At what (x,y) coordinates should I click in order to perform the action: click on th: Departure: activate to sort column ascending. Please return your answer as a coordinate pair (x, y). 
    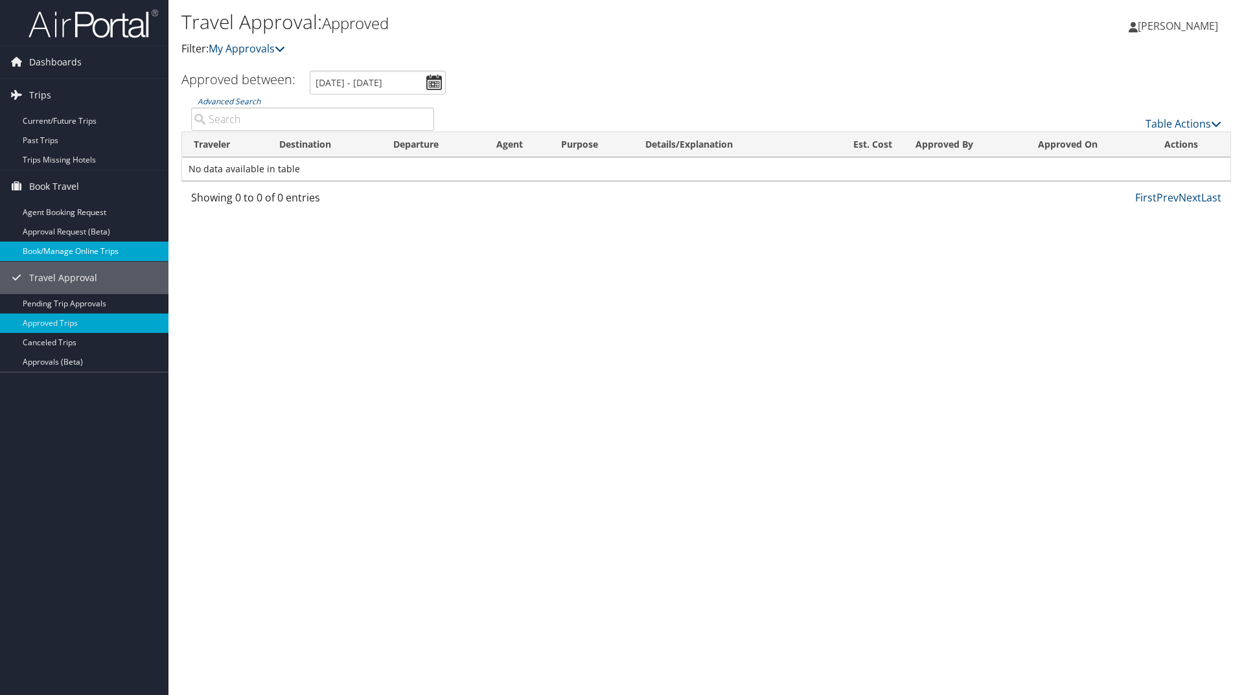
    Looking at the image, I should click on (433, 145).